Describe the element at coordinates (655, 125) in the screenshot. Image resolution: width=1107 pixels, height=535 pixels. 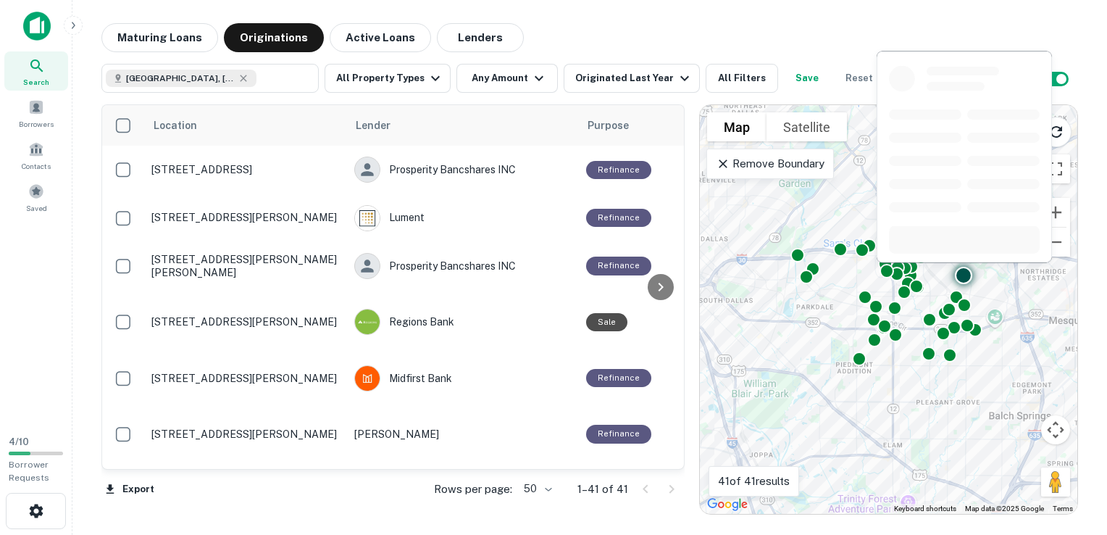
I see `th: Purpose` at that location.